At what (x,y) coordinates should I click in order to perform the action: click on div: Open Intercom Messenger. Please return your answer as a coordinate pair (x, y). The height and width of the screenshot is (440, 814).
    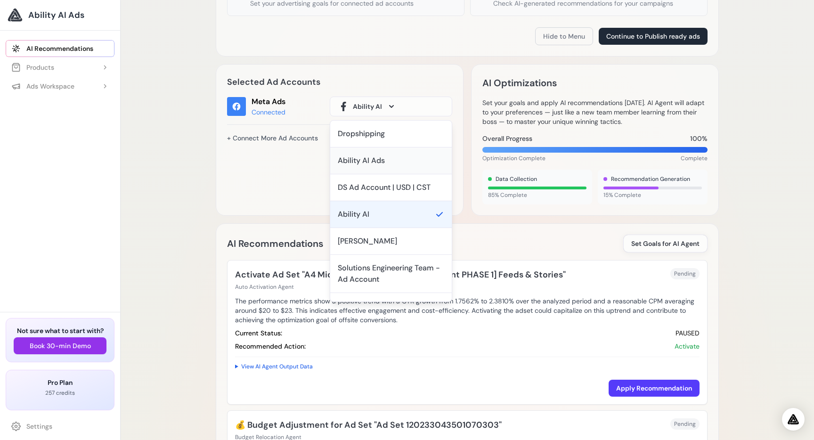
    Looking at the image, I should click on (793, 419).